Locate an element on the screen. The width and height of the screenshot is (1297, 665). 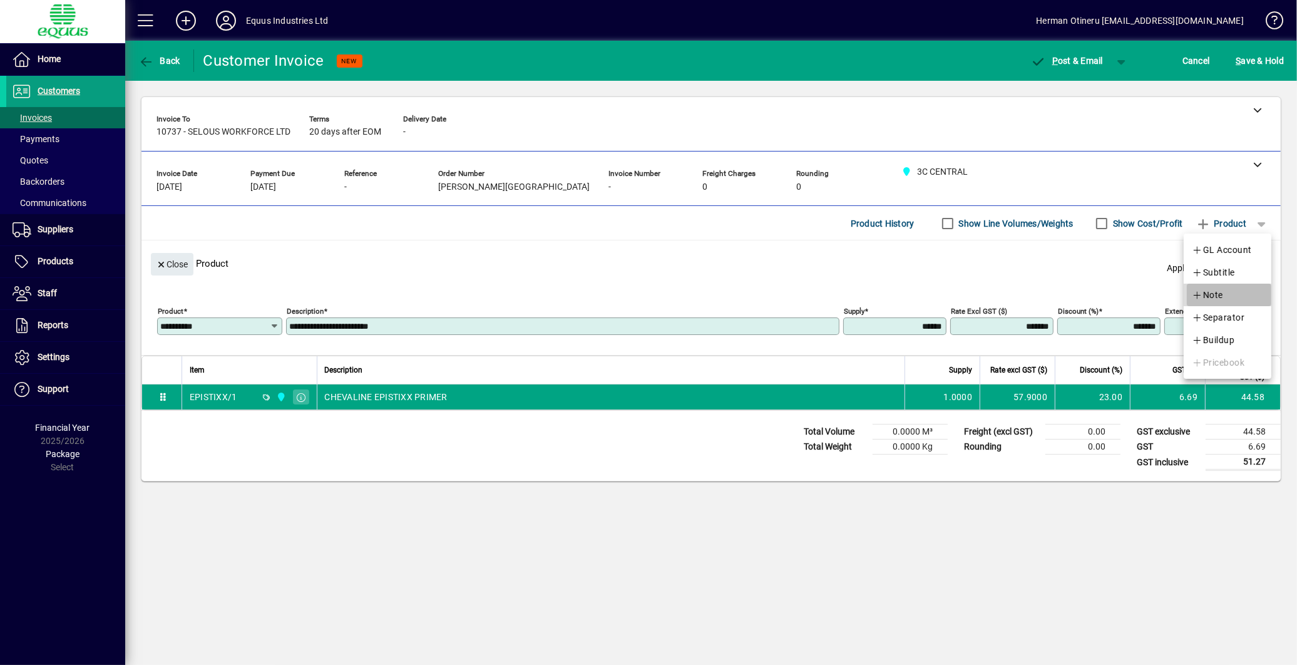
span: Note is located at coordinates (1208, 295).